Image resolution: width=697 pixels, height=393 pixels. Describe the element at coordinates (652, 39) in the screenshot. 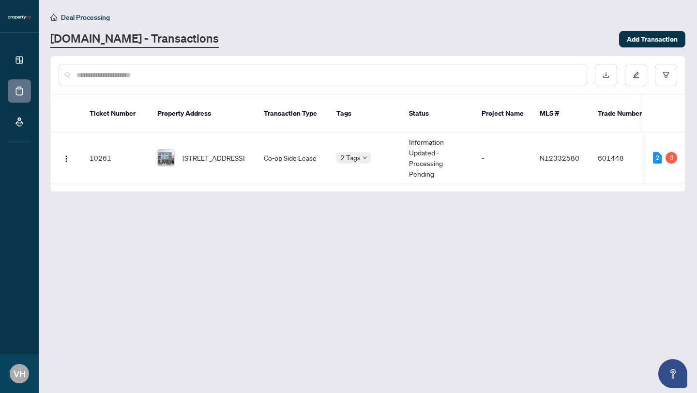

I see `span: Add Transaction` at that location.